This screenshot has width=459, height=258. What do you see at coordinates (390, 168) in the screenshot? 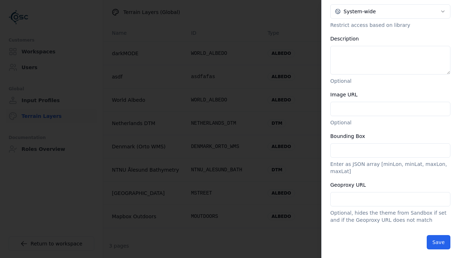
I see `p: Enter as JSON array [minLon, minLat, maxLon, maxLat]` at bounding box center [390, 168].